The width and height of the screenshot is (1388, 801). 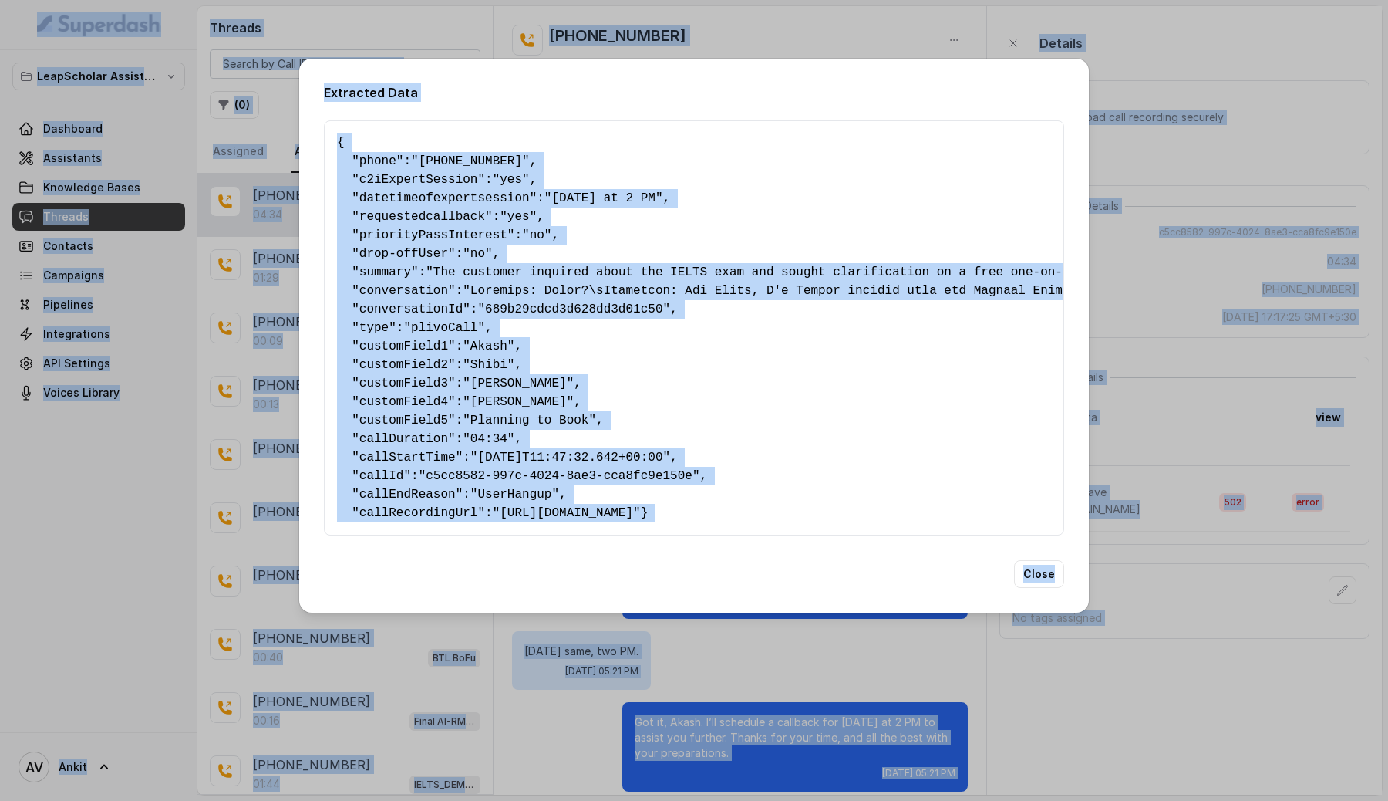 What do you see at coordinates (411, 309) in the screenshot?
I see `span: conversationId` at bounding box center [411, 309].